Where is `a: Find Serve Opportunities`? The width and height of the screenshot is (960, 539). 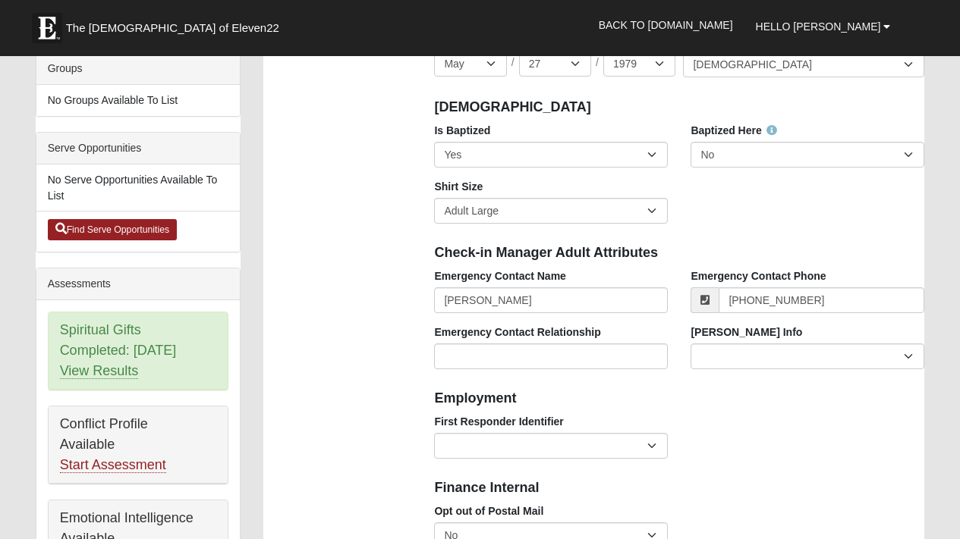 a: Find Serve Opportunities is located at coordinates (112, 230).